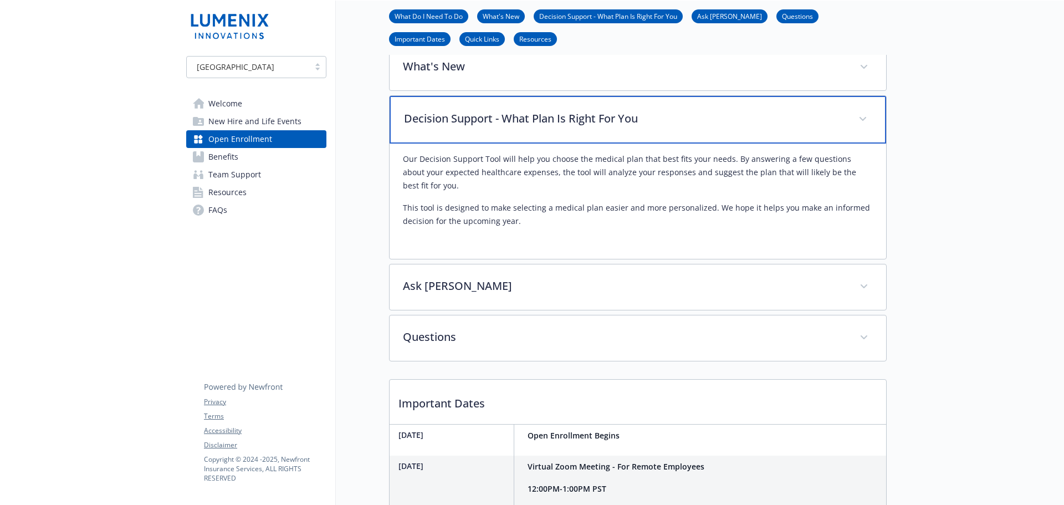 The image size is (1064, 505). What do you see at coordinates (235, 175) in the screenshot?
I see `span: Team Support` at bounding box center [235, 175].